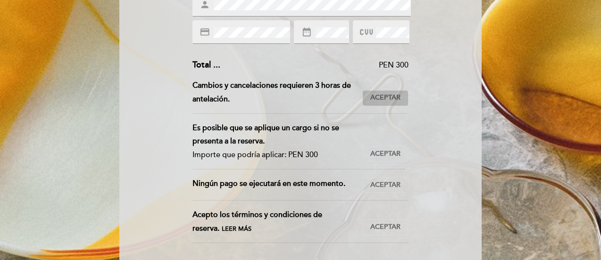 This screenshot has width=601, height=260. Describe the element at coordinates (236, 229) in the screenshot. I see `span: Leer más` at that location.